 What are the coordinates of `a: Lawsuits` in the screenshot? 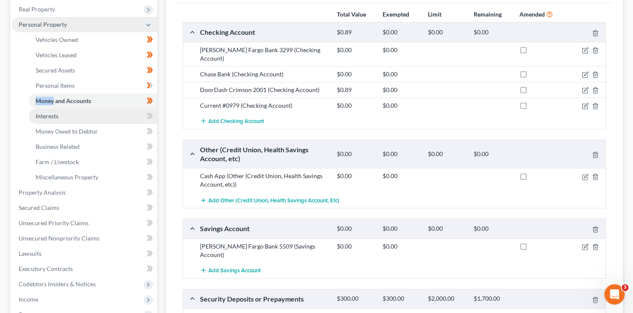 It's located at (84, 253).